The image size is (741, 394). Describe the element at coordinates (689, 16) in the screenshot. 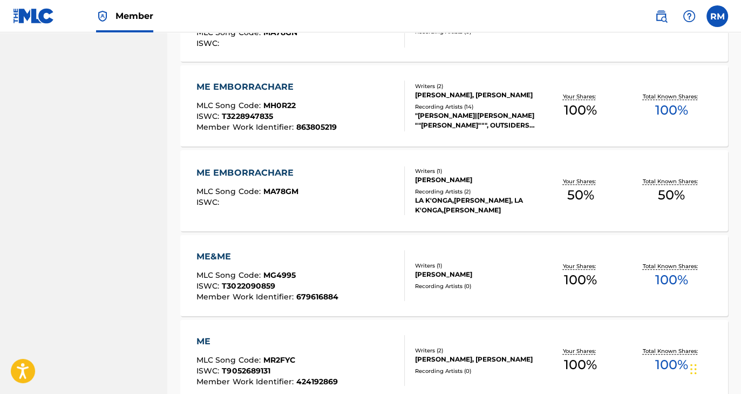

I see `img: help` at that location.